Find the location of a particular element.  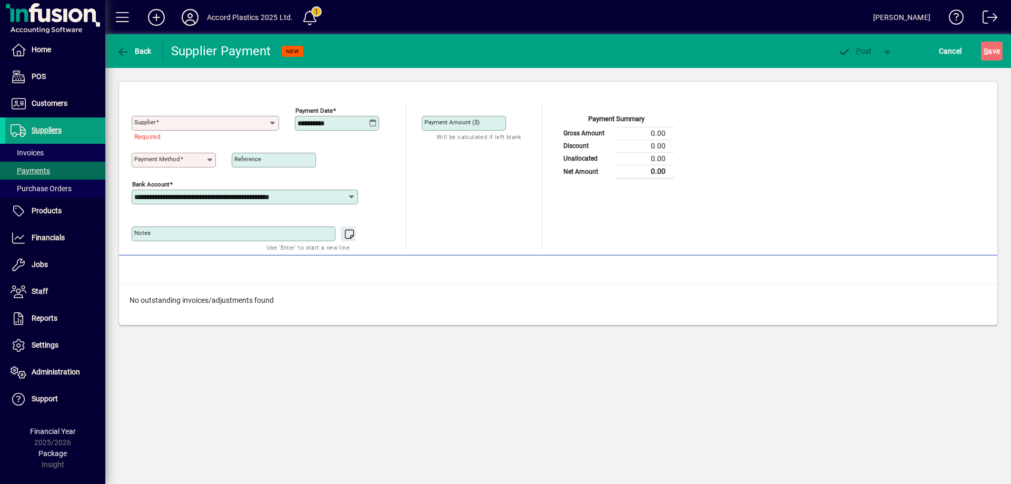

a: Staff is located at coordinates (55, 292).